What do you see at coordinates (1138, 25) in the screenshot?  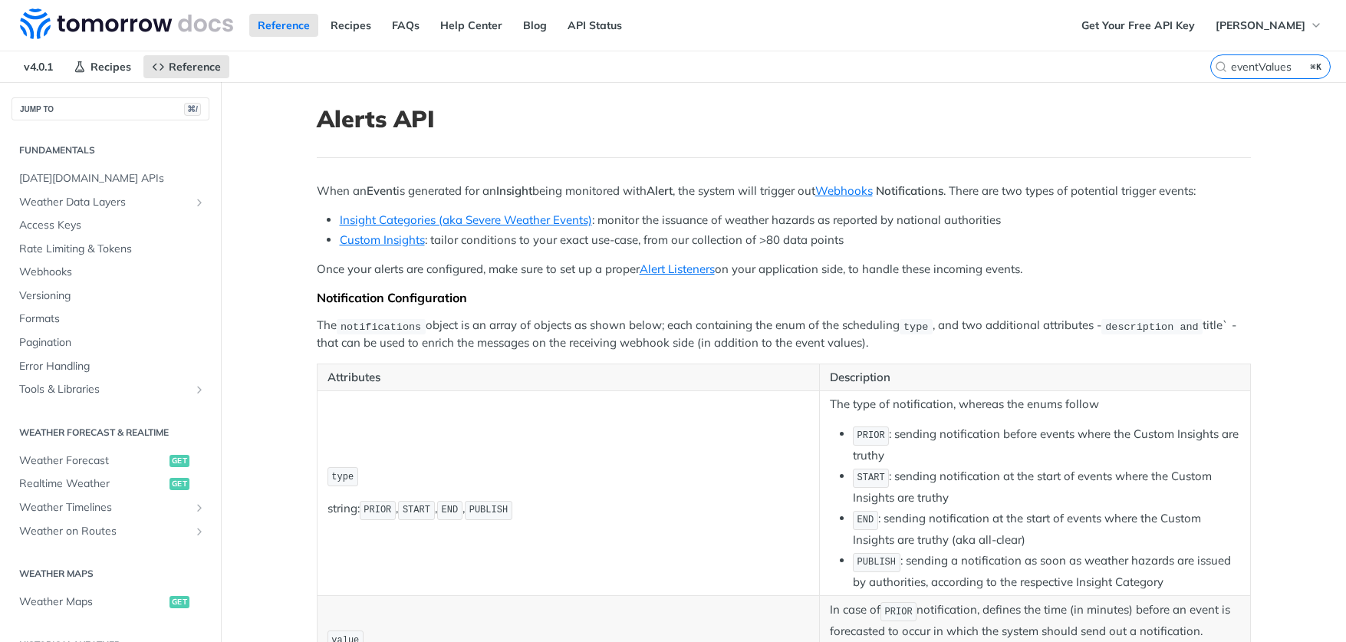 I see `a: Get Your Free API Key` at bounding box center [1138, 25].